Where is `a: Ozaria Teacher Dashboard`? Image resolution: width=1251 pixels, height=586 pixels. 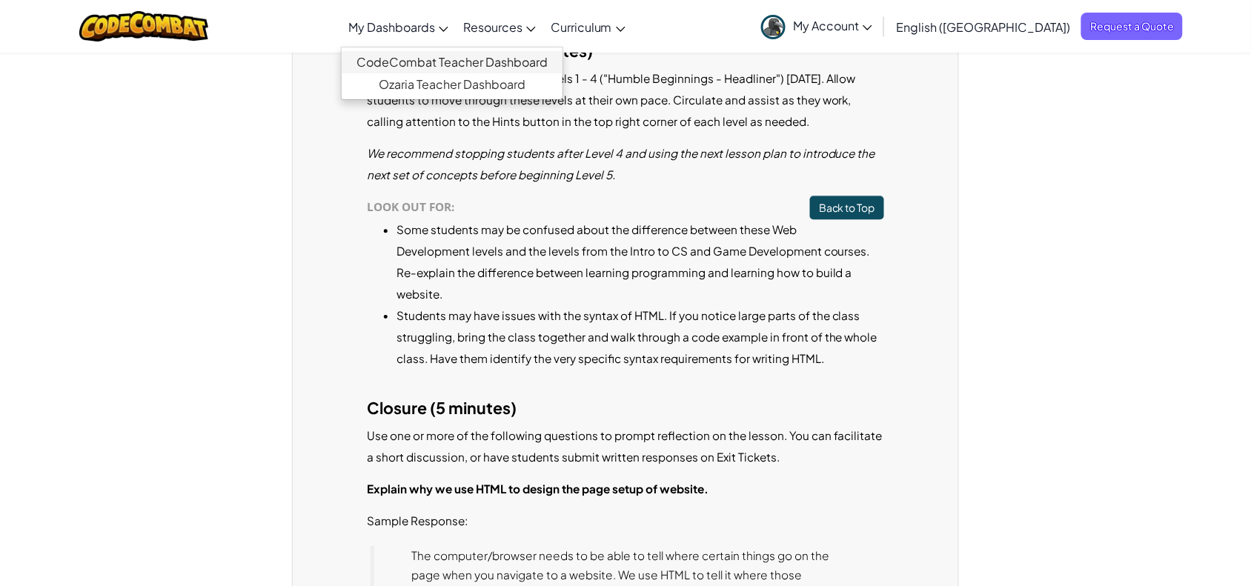 a: Ozaria Teacher Dashboard is located at coordinates (452, 84).